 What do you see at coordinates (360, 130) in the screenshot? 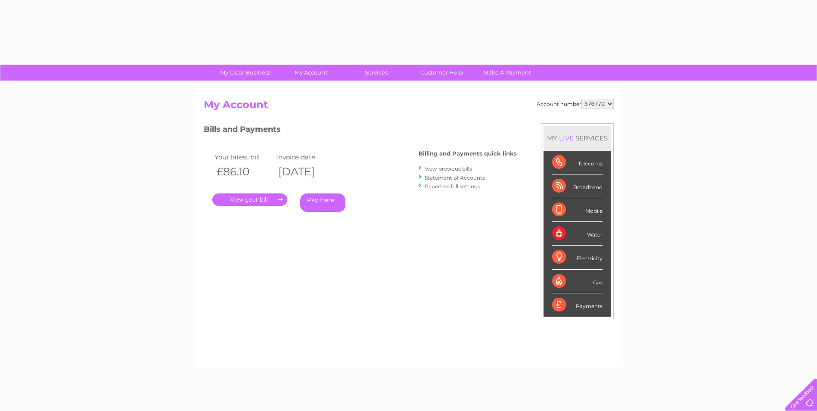
I see `h3: Bills and Payments` at bounding box center [360, 130].